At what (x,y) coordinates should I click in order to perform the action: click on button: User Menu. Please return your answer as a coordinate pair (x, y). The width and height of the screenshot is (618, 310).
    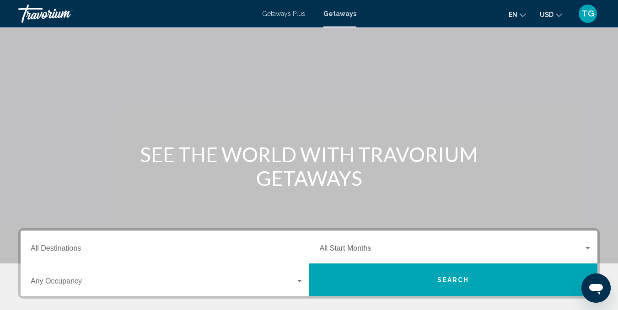
    Looking at the image, I should click on (587, 14).